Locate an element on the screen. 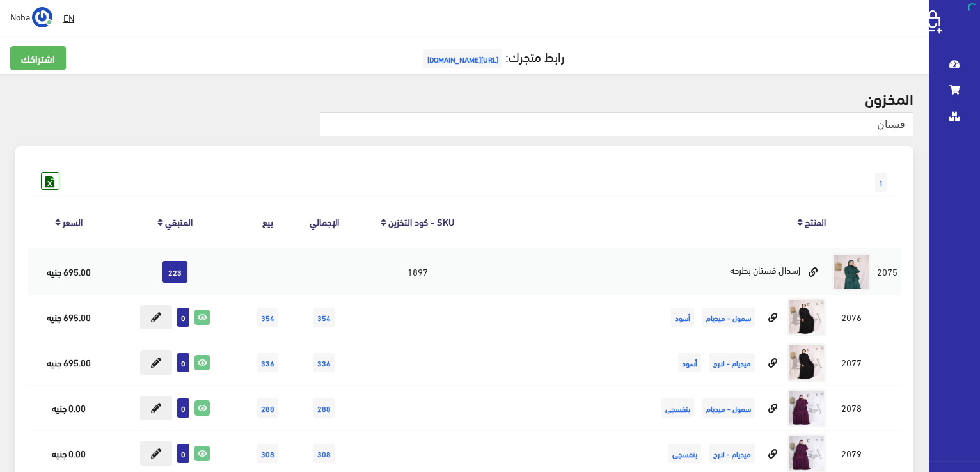 This screenshot has height=472, width=980. span: 1 is located at coordinates (881, 182).